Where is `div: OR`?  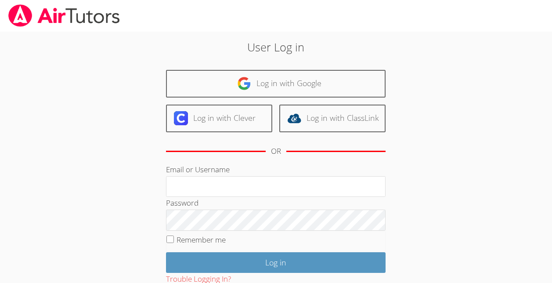
div: OR is located at coordinates (276, 151).